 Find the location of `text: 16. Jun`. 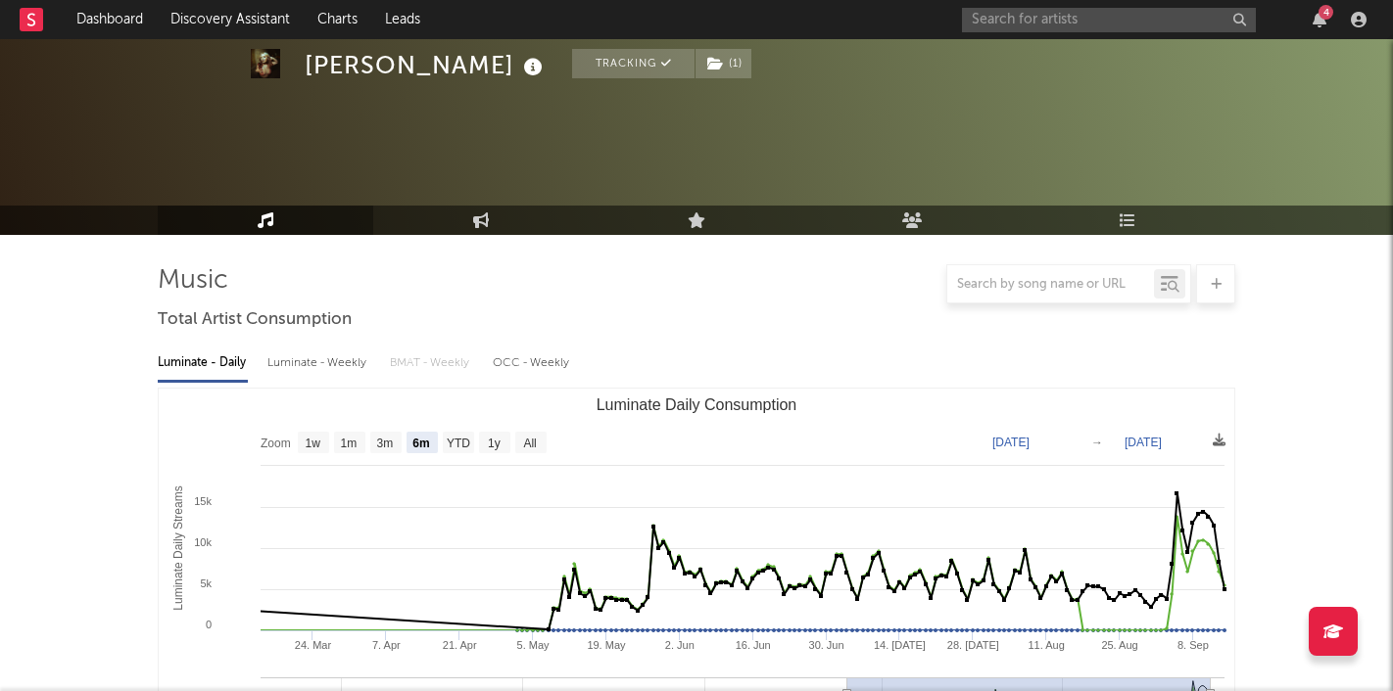

text: 16. Jun is located at coordinates (753, 645).